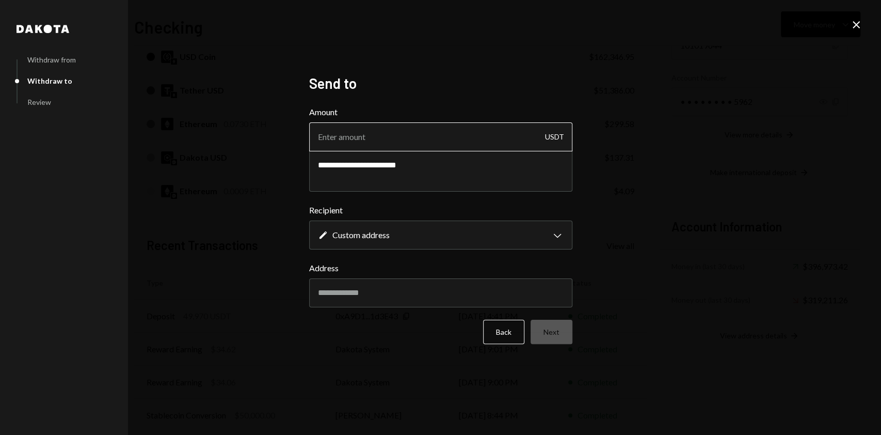  I want to click on input: Enter amount, so click(441, 137).